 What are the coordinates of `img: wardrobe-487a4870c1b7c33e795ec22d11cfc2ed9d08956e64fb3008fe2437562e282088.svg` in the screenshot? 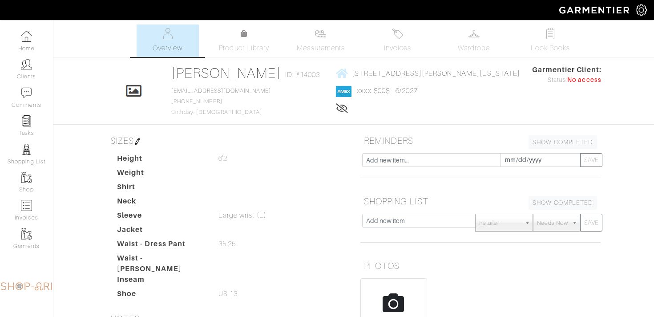 It's located at (474, 33).